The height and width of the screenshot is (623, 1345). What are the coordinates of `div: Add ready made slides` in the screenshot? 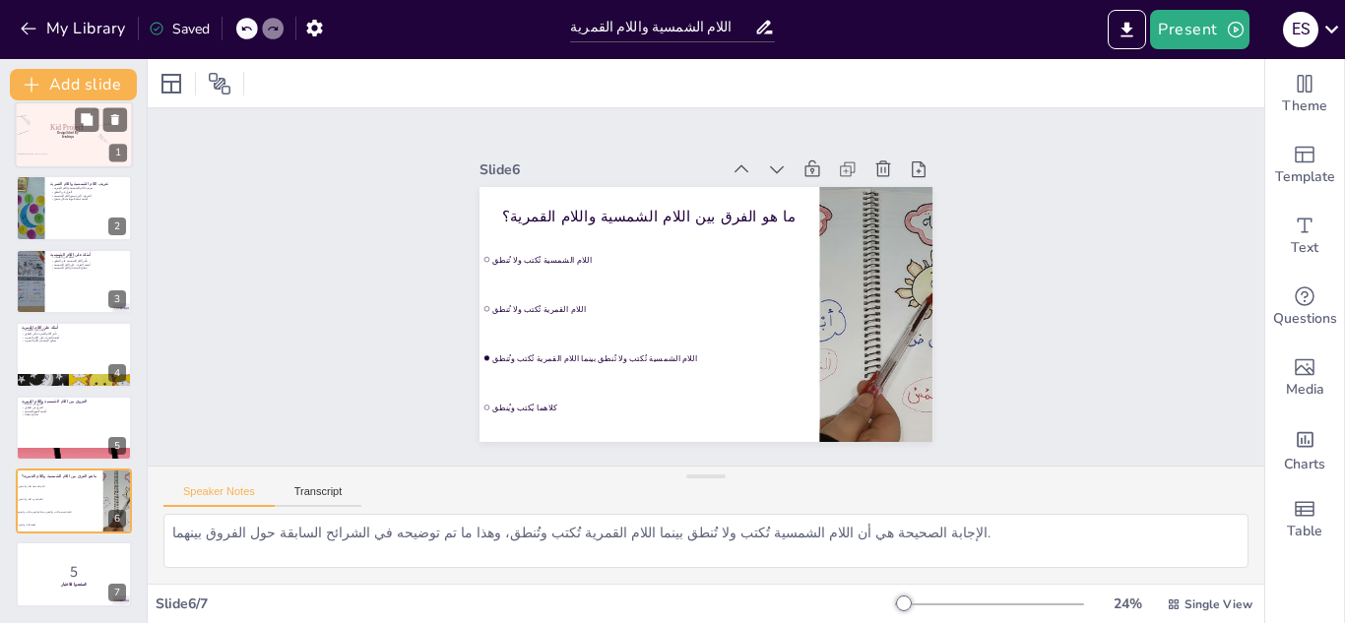 It's located at (1304, 165).